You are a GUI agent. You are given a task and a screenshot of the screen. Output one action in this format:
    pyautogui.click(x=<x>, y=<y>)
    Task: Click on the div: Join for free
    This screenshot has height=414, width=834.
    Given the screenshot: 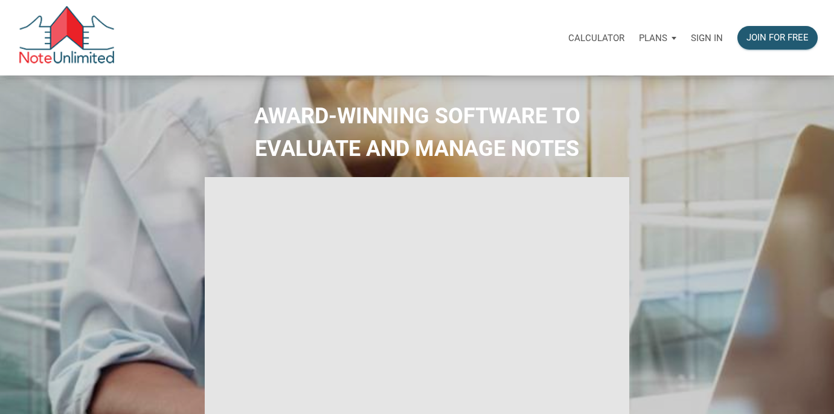 What is the action you would take?
    pyautogui.click(x=777, y=37)
    